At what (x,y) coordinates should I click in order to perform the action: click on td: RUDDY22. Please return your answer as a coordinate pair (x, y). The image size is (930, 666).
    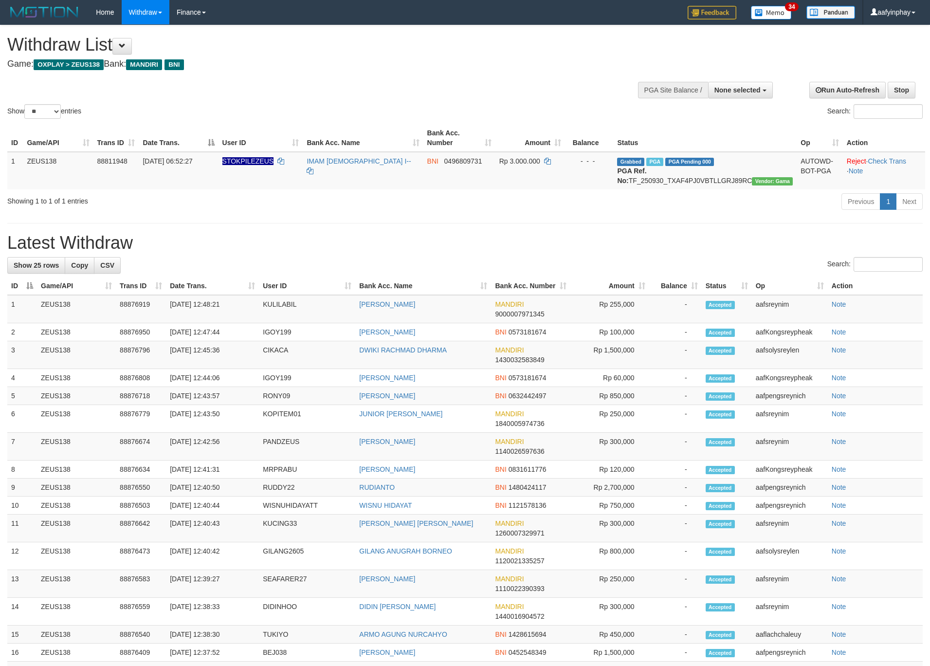
    Looking at the image, I should click on (307, 487).